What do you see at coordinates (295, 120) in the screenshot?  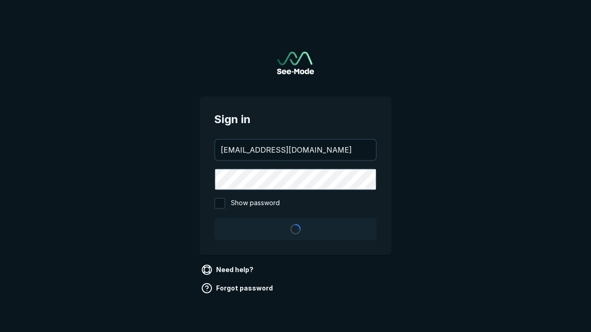 I see `span: Sign in` at bounding box center [295, 120].